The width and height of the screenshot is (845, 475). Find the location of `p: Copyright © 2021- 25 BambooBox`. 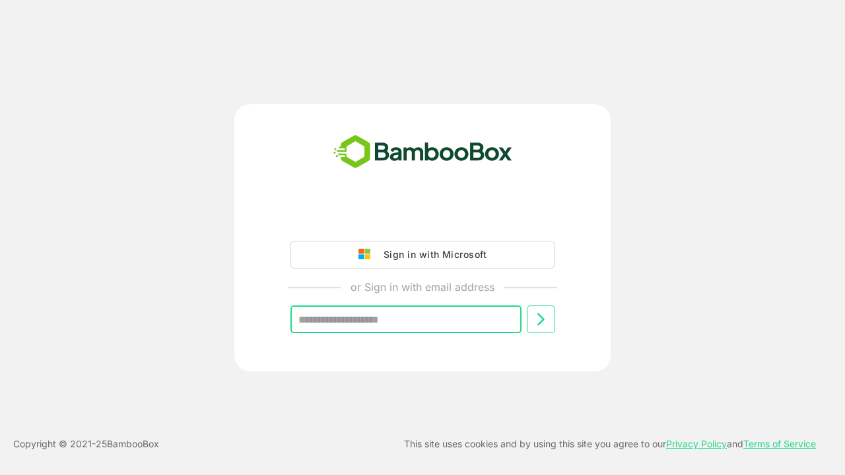

p: Copyright © 2021- 25 BambooBox is located at coordinates (86, 444).